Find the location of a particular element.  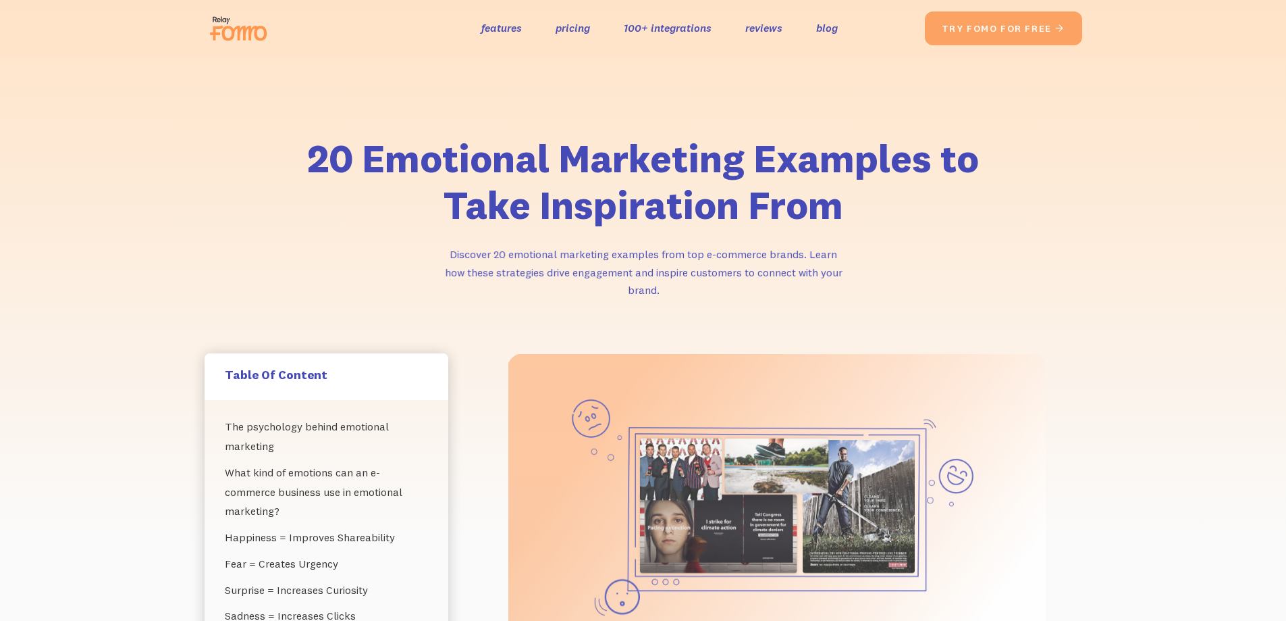

a: Fear = Creates Urgency is located at coordinates (326, 563).